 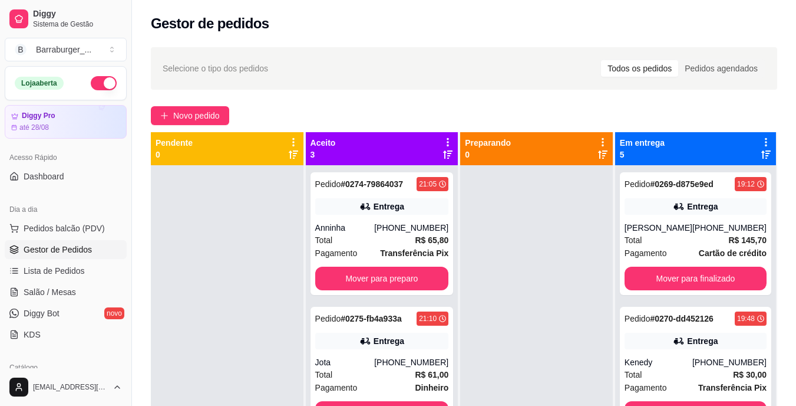 I want to click on strong: Dinheiro, so click(x=432, y=387).